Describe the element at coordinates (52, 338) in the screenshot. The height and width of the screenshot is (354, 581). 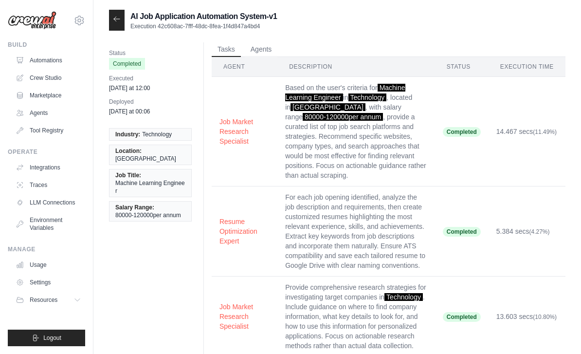
I see `span: Logout` at that location.